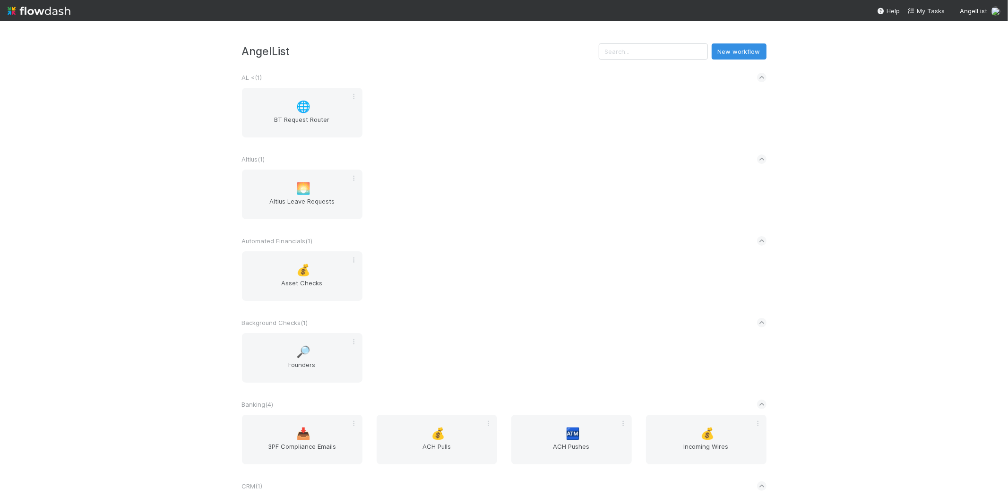 Image resolution: width=1008 pixels, height=496 pixels. Describe the element at coordinates (39, 11) in the screenshot. I see `img: logo-inverted-e16ddd16eac7371096b0.svg` at that location.